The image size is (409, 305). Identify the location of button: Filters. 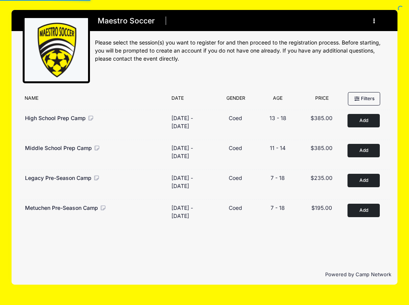
(364, 99).